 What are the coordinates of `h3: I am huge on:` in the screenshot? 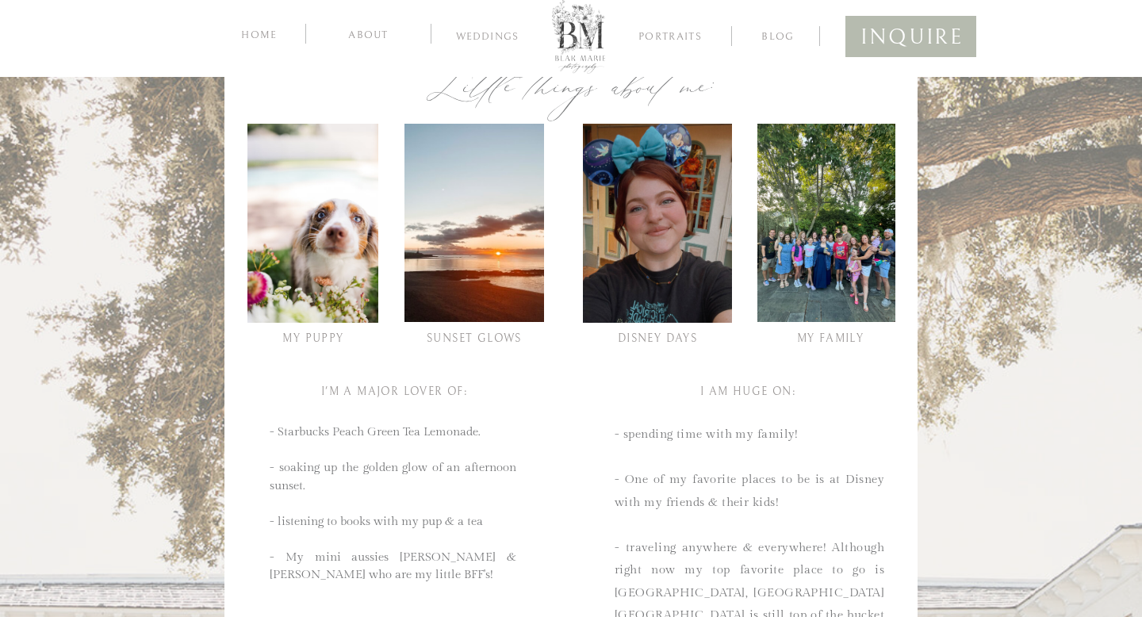 It's located at (748, 392).